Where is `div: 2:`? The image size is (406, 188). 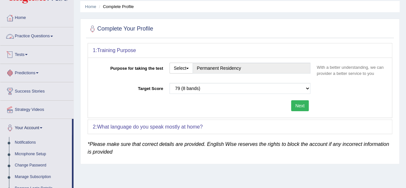 div: 2: is located at coordinates (240, 127).